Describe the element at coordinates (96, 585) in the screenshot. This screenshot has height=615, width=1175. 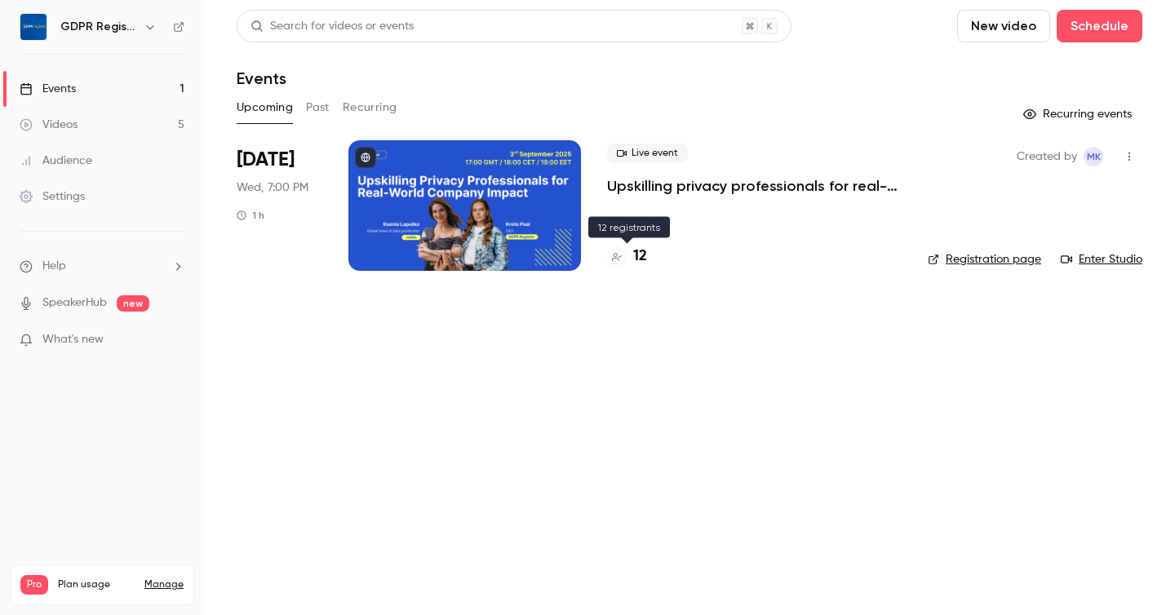
I see `span: Plan usage` at that location.